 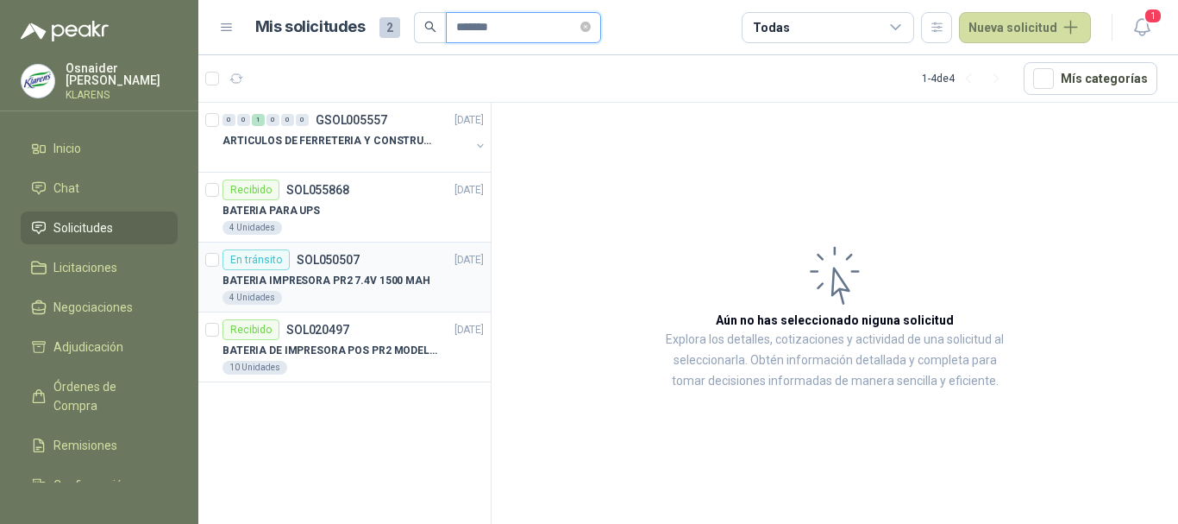 What do you see at coordinates (85, 445) in the screenshot?
I see `span: Remisiones` at bounding box center [85, 445].